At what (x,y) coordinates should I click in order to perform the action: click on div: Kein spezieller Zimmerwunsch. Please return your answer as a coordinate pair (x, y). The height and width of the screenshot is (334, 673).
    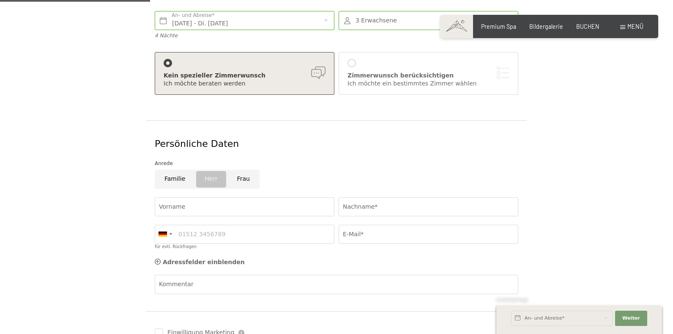
    Looking at the image, I should click on (244, 76).